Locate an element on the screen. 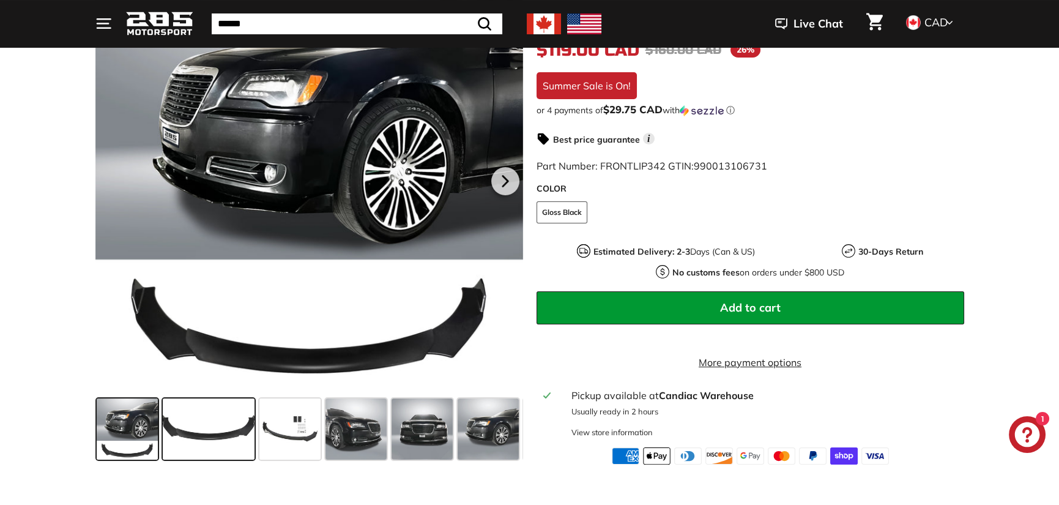  div: or 4 payments of$29.75 CADwithSezzle Click to learn more about Sezzle is located at coordinates (750, 110).